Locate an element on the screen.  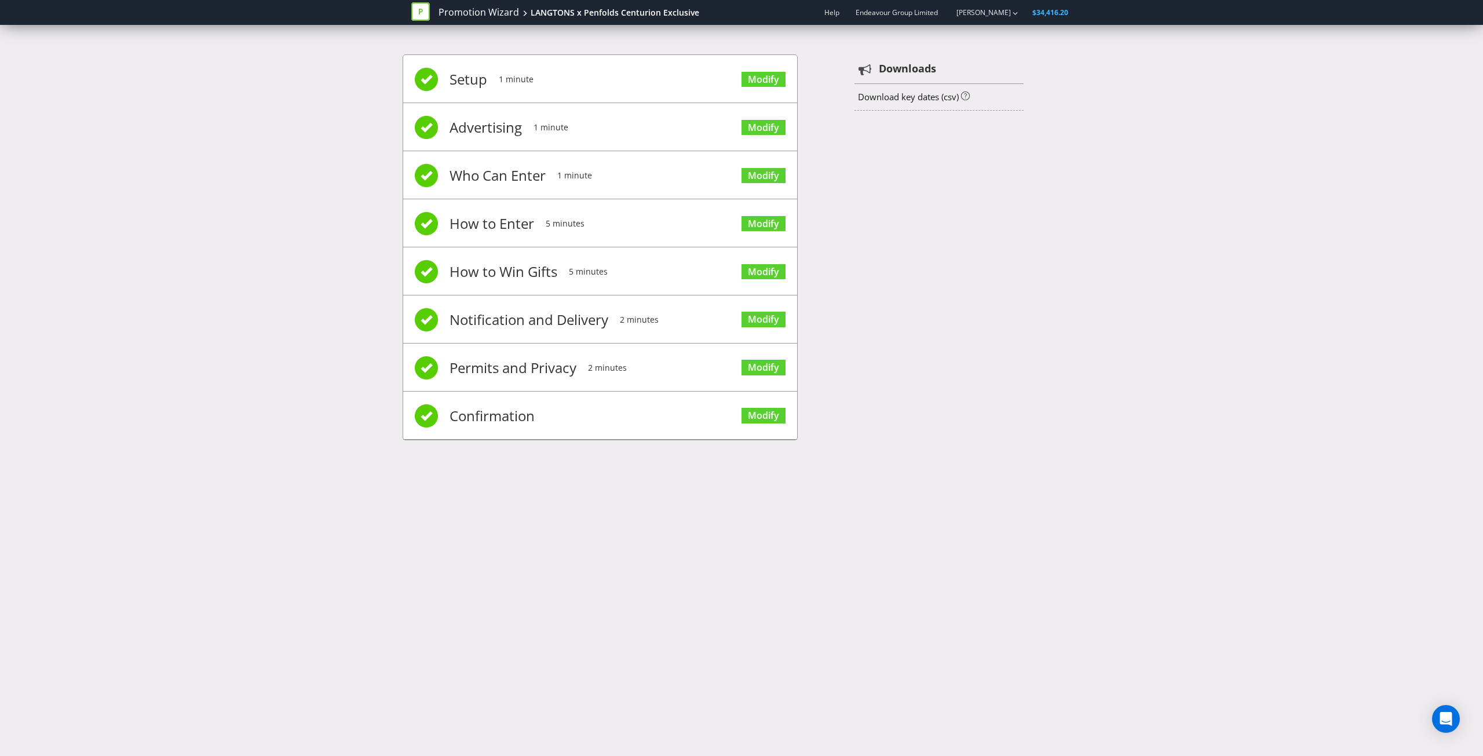
span: Endeavour Group Limited is located at coordinates (897, 12).